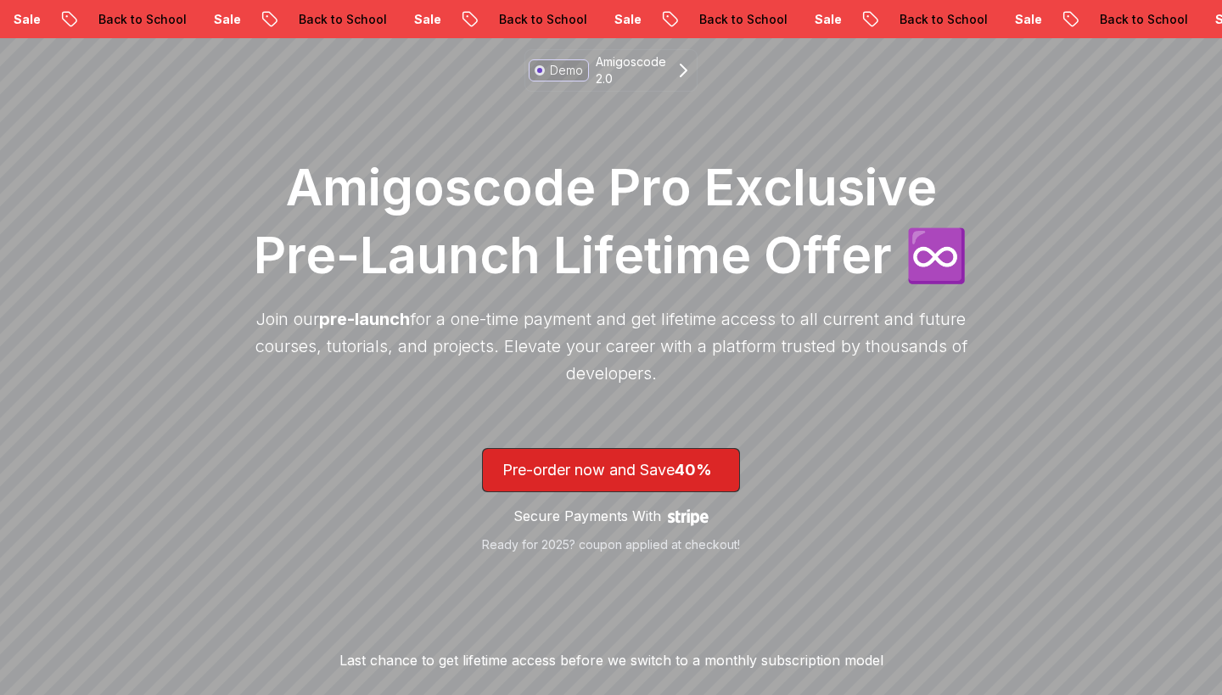 This screenshot has height=695, width=1222. What do you see at coordinates (611, 660) in the screenshot?
I see `p: Last chance to get lifetime access before we switch to a monthly subscription model` at bounding box center [611, 660].